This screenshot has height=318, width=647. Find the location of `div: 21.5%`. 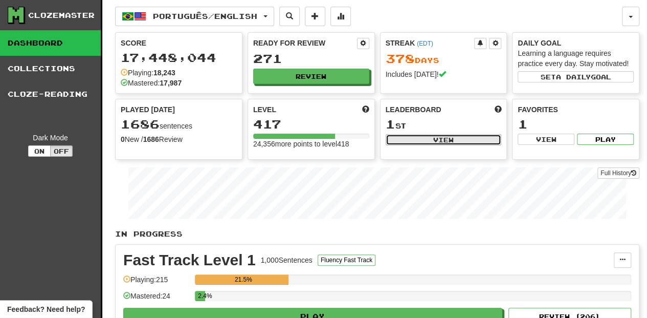

div: 21.5% is located at coordinates (243, 279).